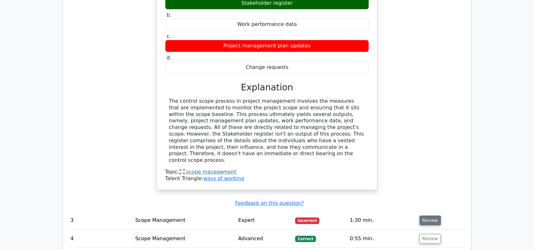 This screenshot has height=250, width=534. Describe the element at coordinates (269, 203) in the screenshot. I see `u: Feedback on this question?` at that location.